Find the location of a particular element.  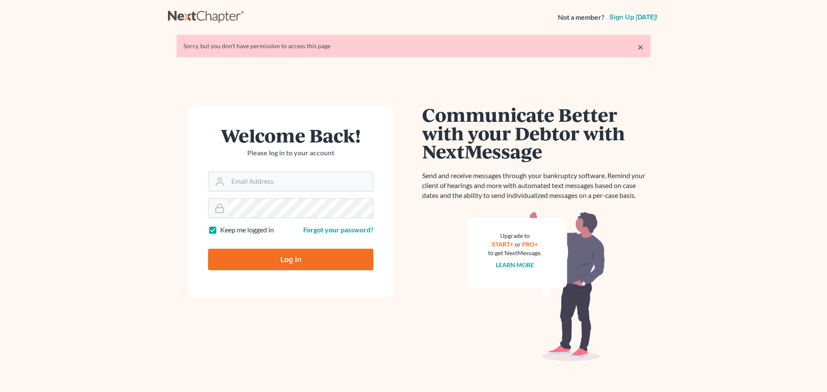

a: Forgot your password? is located at coordinates (338, 230).